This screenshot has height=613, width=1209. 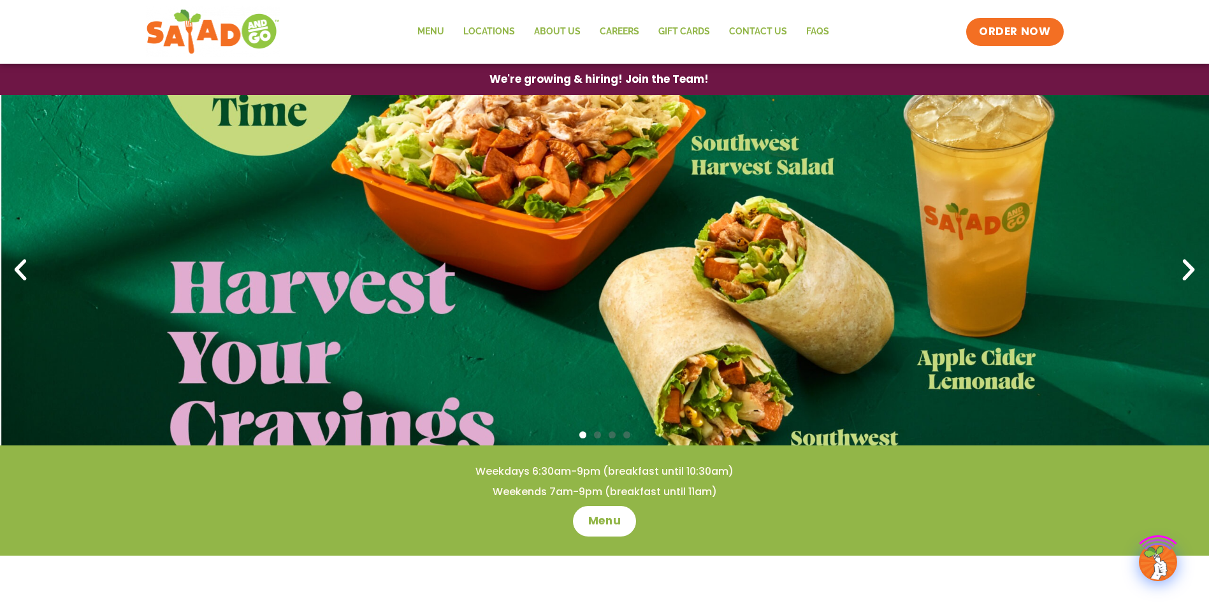 I want to click on span: ORDER NOW, so click(x=1015, y=32).